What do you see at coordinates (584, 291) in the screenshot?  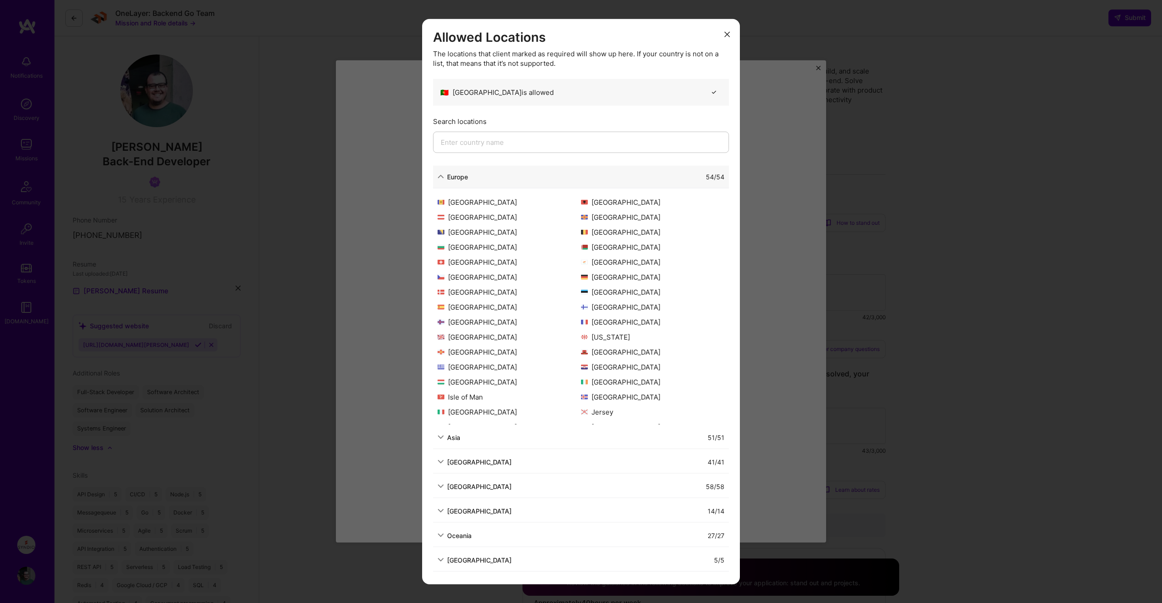 I see `img: Estonia` at bounding box center [584, 291].